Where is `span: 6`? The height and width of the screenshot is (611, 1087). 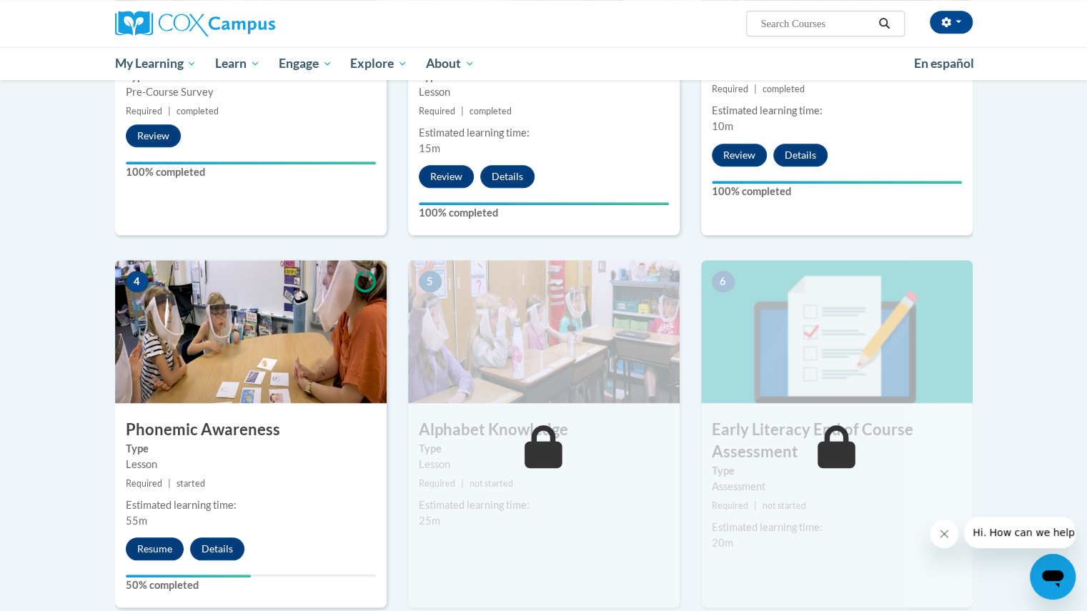 span: 6 is located at coordinates (723, 282).